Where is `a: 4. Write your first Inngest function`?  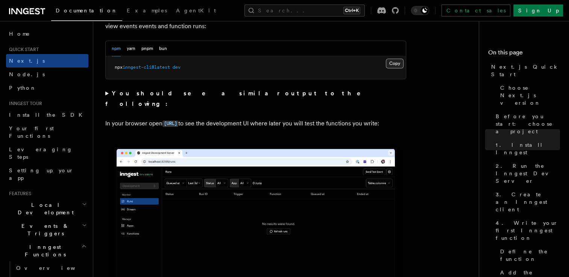 a: 4. Write your first Inngest function is located at coordinates (526, 231).